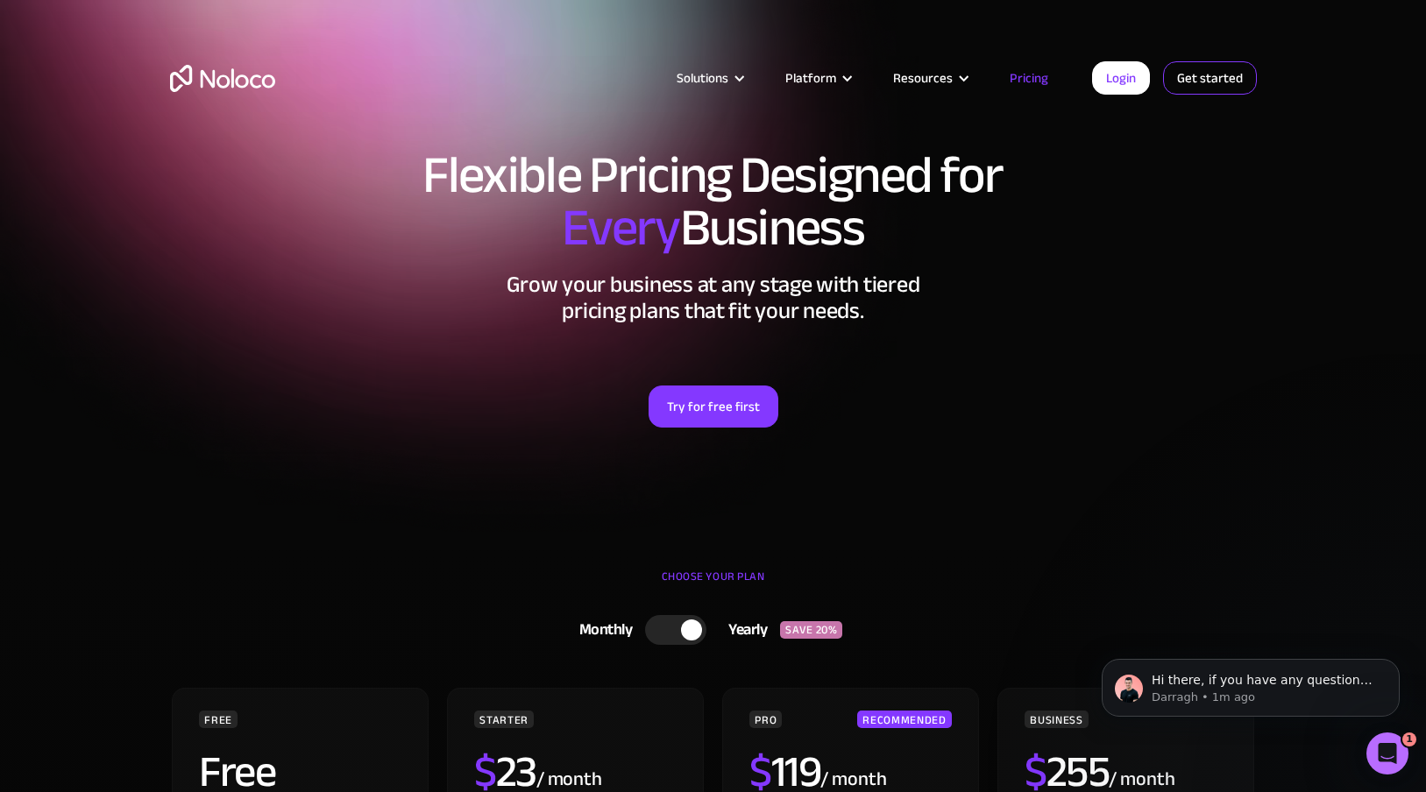 This screenshot has width=1426, height=792. I want to click on div: CHOOSE YOUR PLAN, so click(714, 586).